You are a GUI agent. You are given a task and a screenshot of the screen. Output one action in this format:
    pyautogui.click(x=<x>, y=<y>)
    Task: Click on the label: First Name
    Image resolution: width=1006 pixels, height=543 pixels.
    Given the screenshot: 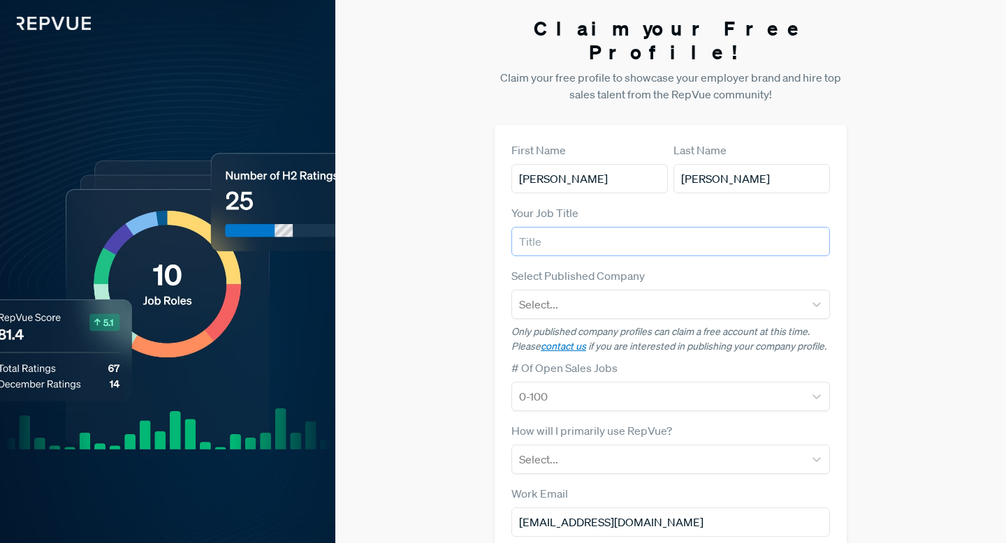 What is the action you would take?
    pyautogui.click(x=539, y=150)
    